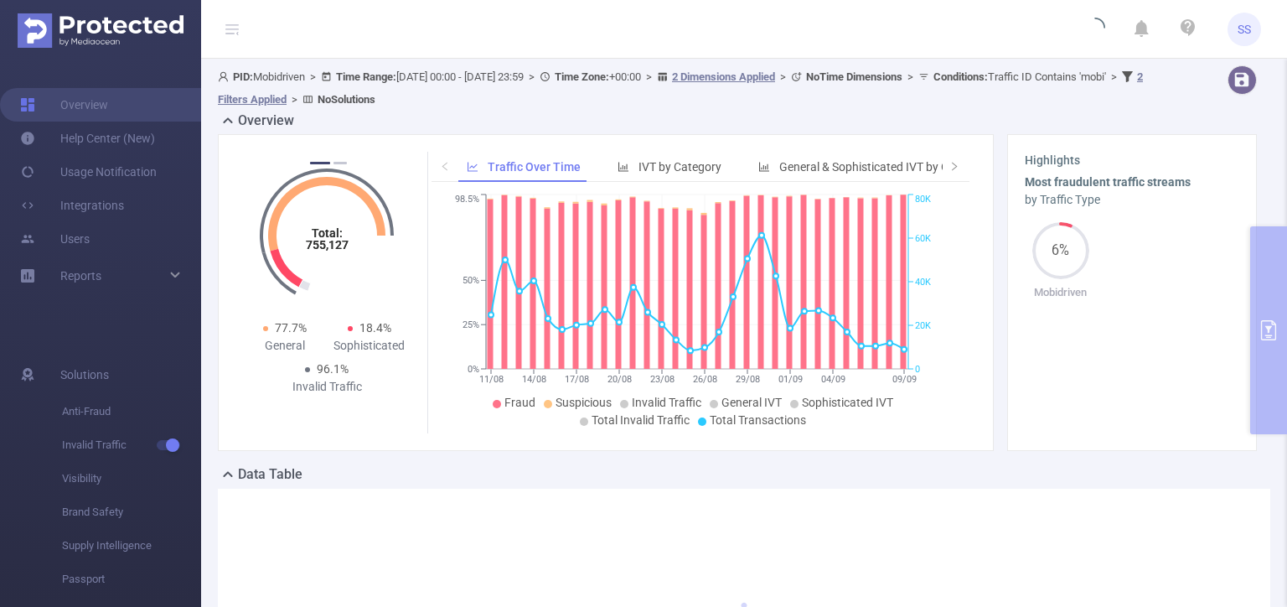 The height and width of the screenshot is (607, 1287). I want to click on tspan: 01/09, so click(790, 379).